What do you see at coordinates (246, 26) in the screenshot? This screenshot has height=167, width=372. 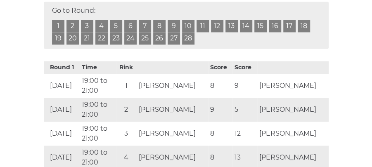 I see `a: 14` at bounding box center [246, 26].